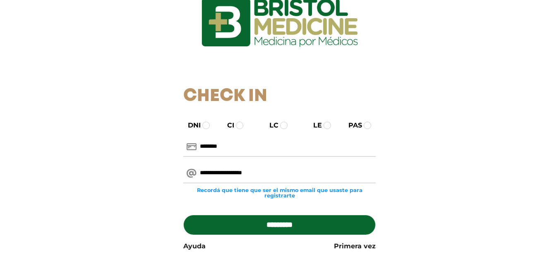 The height and width of the screenshot is (262, 559). Describe the element at coordinates (279, 193) in the screenshot. I see `small: Recordá que tiene que ser el mismo email que usaste para registrarte` at that location.